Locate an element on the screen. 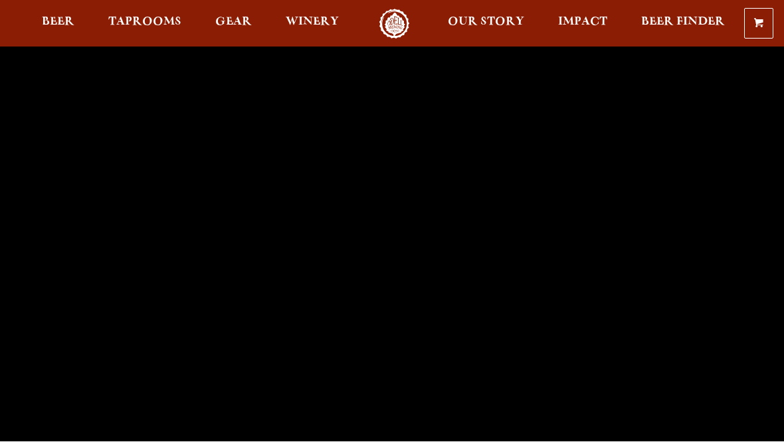 This screenshot has height=446, width=784. span: Beer is located at coordinates (58, 22).